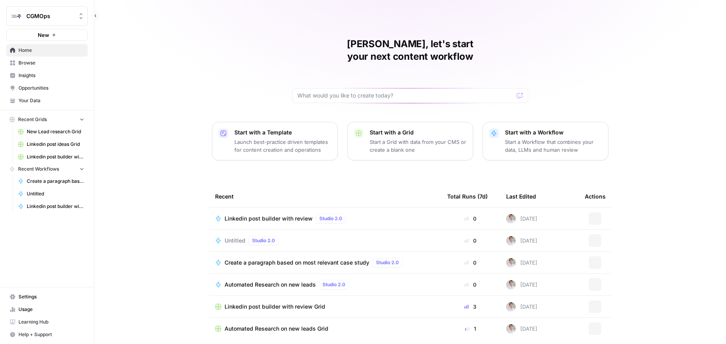  Describe the element at coordinates (47, 88) in the screenshot. I see `a: Opportunities` at that location.